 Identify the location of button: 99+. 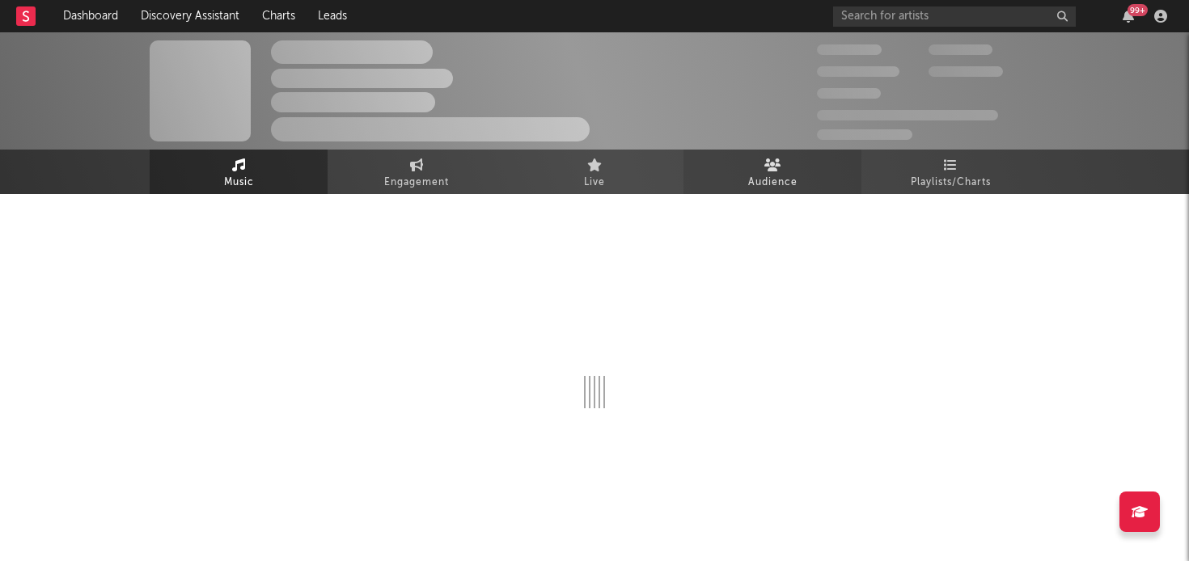
(1128, 16).